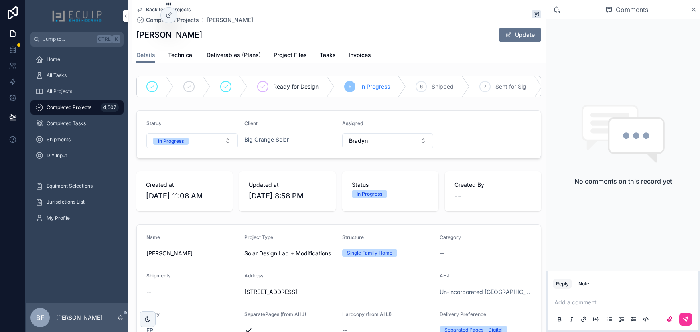 The height and width of the screenshot is (332, 700). What do you see at coordinates (77, 218) in the screenshot?
I see `a: My Profile` at bounding box center [77, 218].